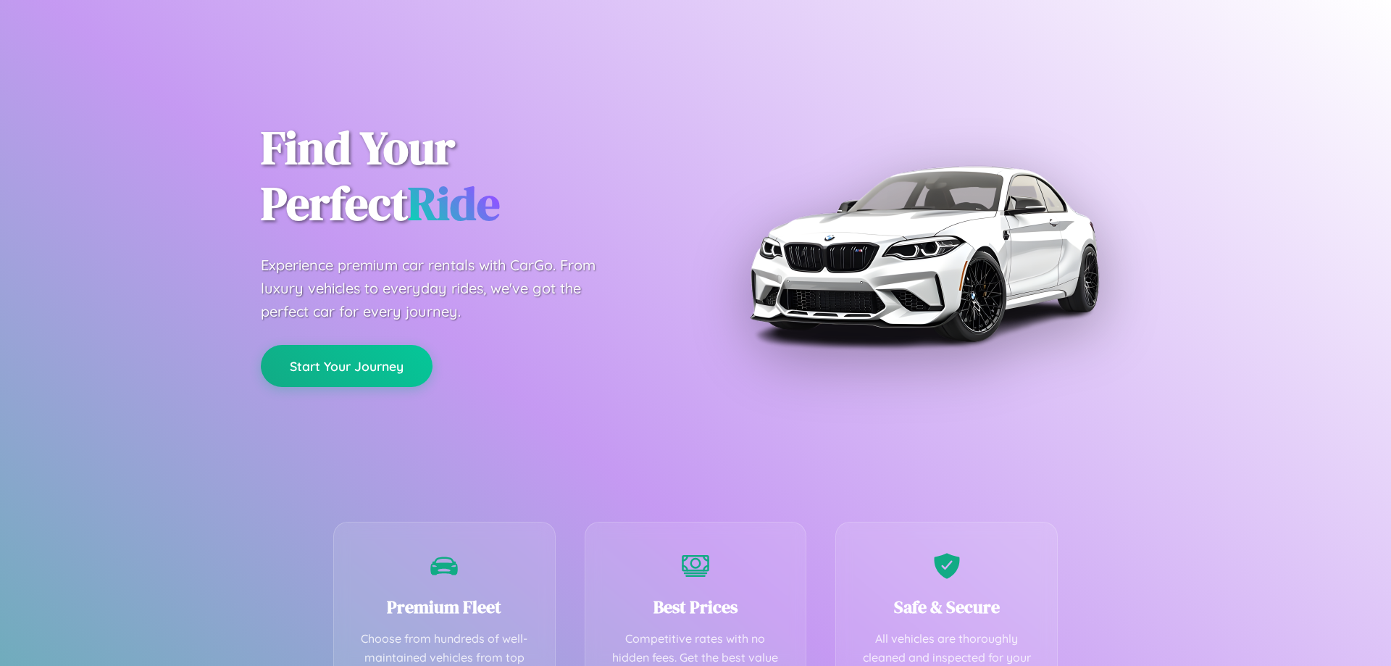  I want to click on p: Experience premium car rentals with CarGo. From luxury vehicles to everyday rides, we've got the ..., so click(442, 288).